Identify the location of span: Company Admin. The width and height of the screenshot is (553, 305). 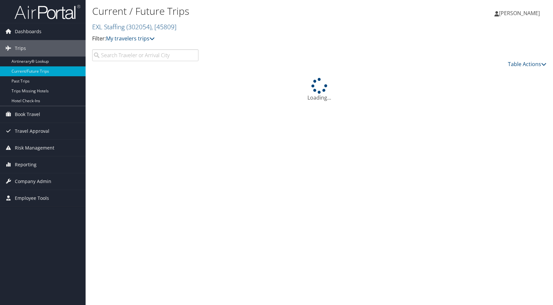
(33, 182).